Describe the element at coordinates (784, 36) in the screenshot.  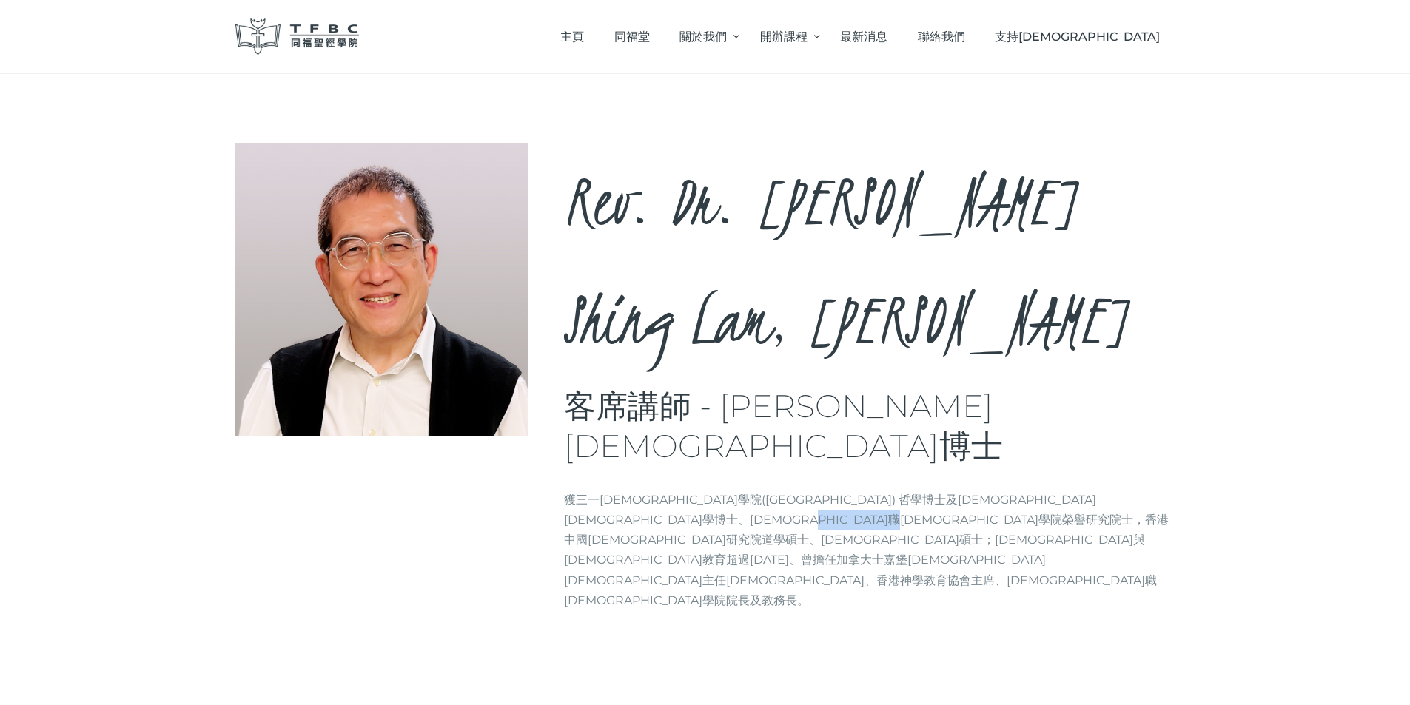
I see `a: 開辦課程` at that location.